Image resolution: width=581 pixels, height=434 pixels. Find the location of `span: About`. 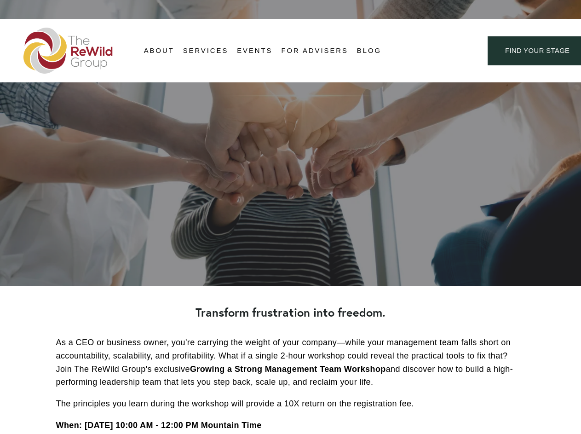

span: About is located at coordinates (159, 51).